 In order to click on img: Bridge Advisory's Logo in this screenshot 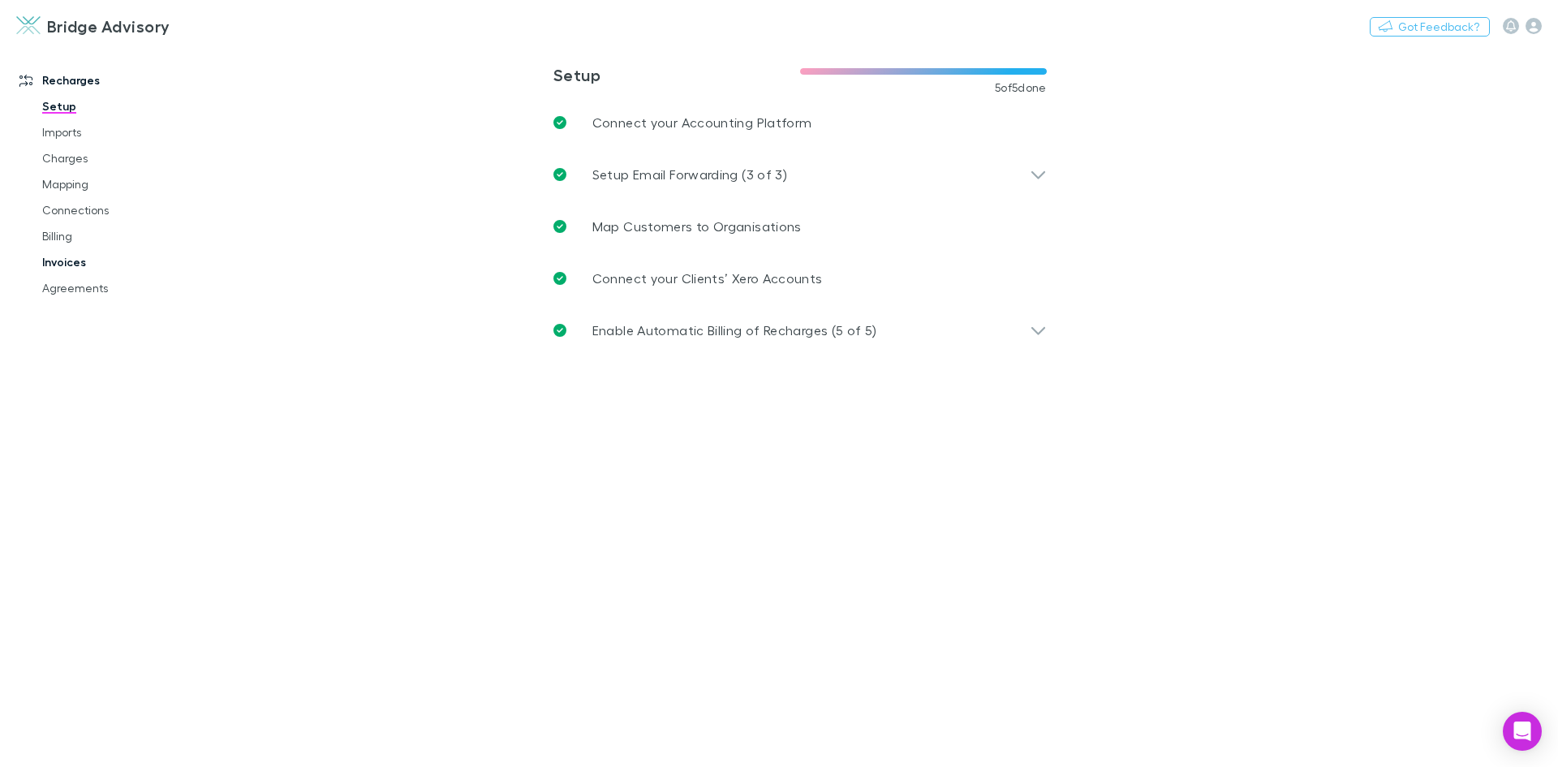, I will do `click(28, 26)`.